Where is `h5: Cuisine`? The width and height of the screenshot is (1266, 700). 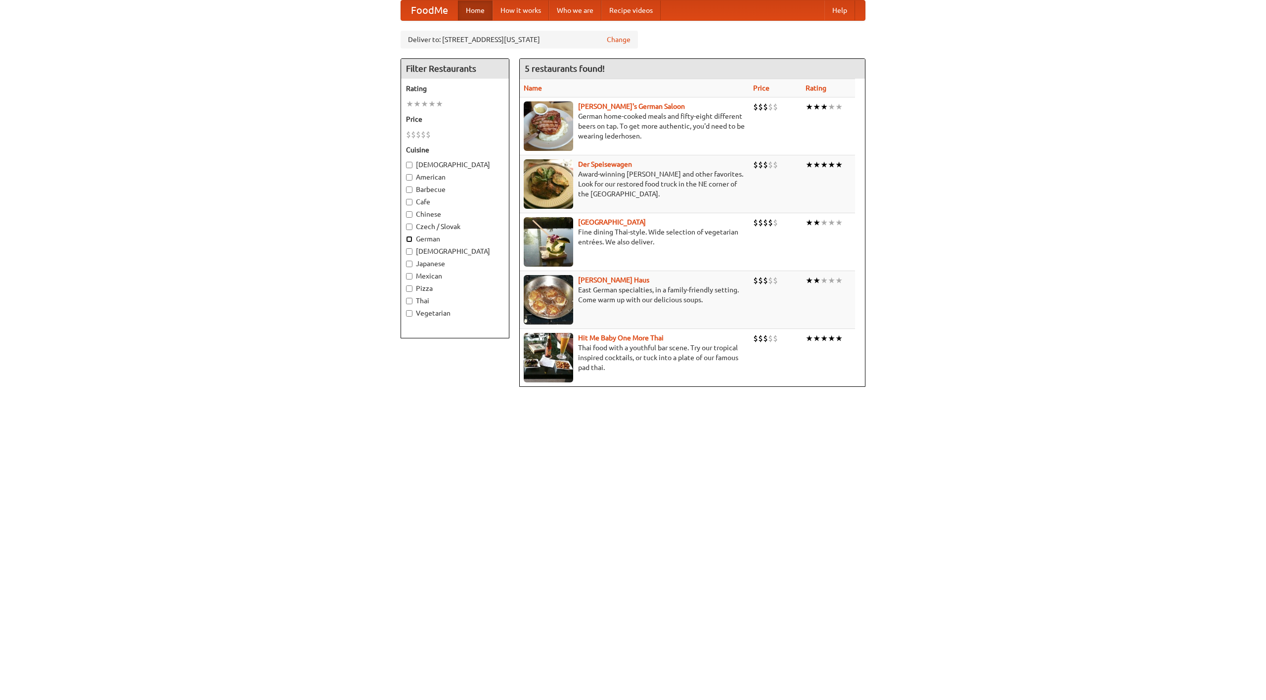 h5: Cuisine is located at coordinates (455, 150).